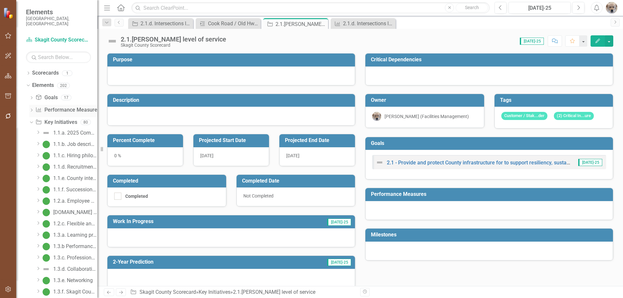  Describe the element at coordinates (75, 133) in the screenshot. I see `div: 1.1.a. 2025 Compensation Study` at that location.